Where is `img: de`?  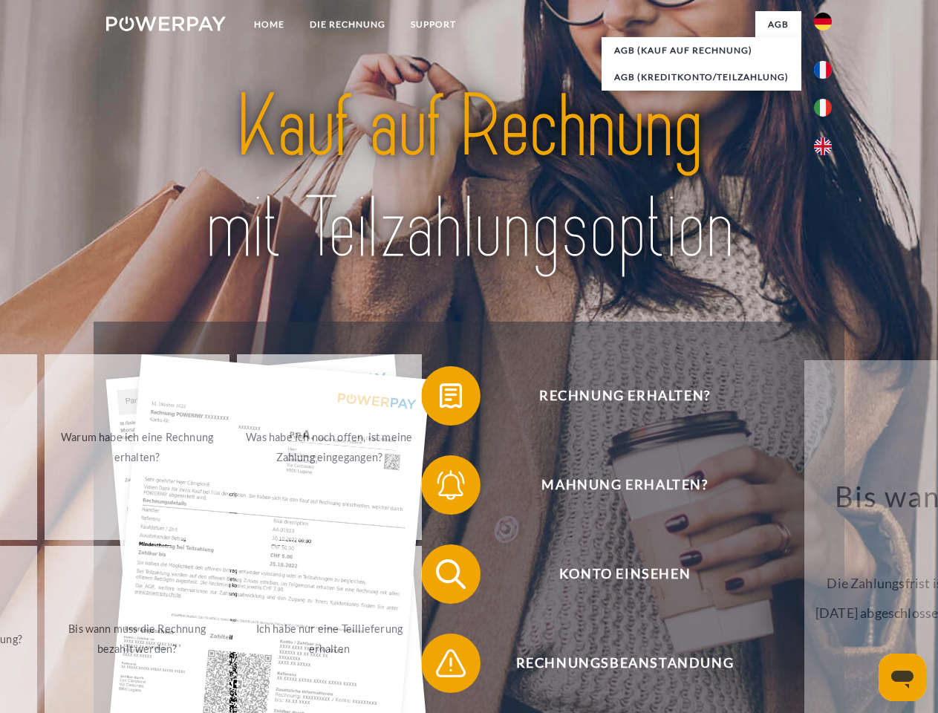
img: de is located at coordinates (823, 22).